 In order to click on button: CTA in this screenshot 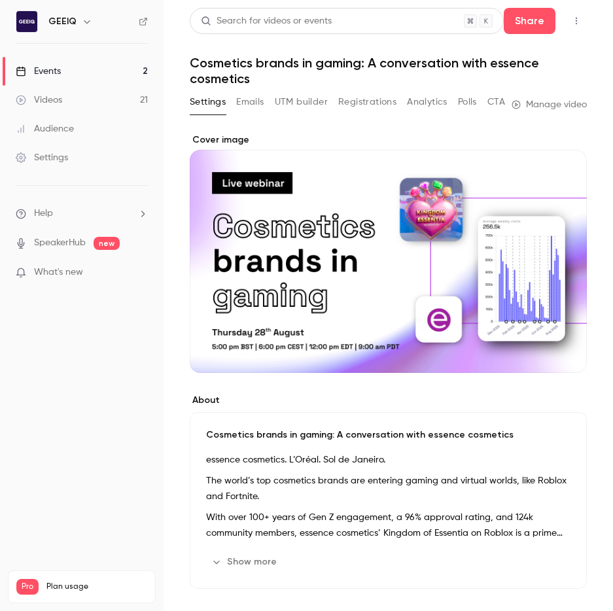, I will do `click(496, 102)`.